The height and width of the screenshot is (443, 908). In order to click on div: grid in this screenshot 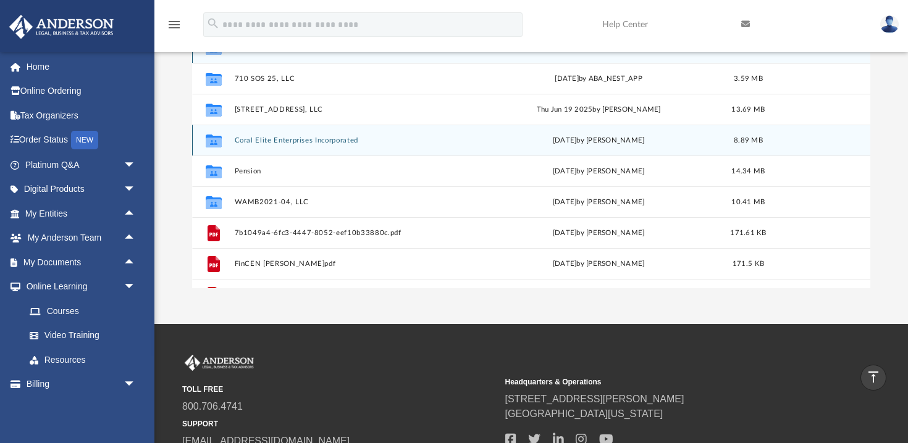, I will do `click(531, 160)`.